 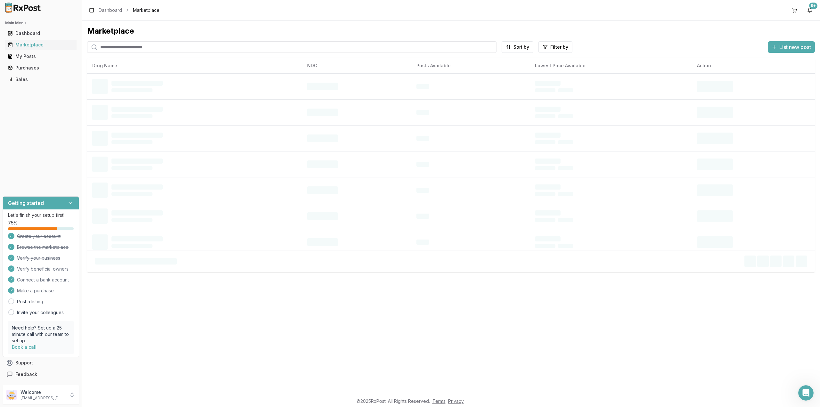 What do you see at coordinates (41, 68) in the screenshot?
I see `div: Purchases` at bounding box center [41, 68].